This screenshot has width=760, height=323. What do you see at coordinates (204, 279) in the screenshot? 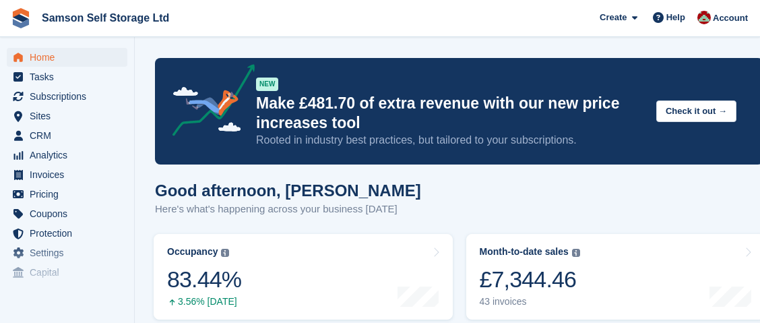
I see `div: 83.44%` at bounding box center [204, 279].